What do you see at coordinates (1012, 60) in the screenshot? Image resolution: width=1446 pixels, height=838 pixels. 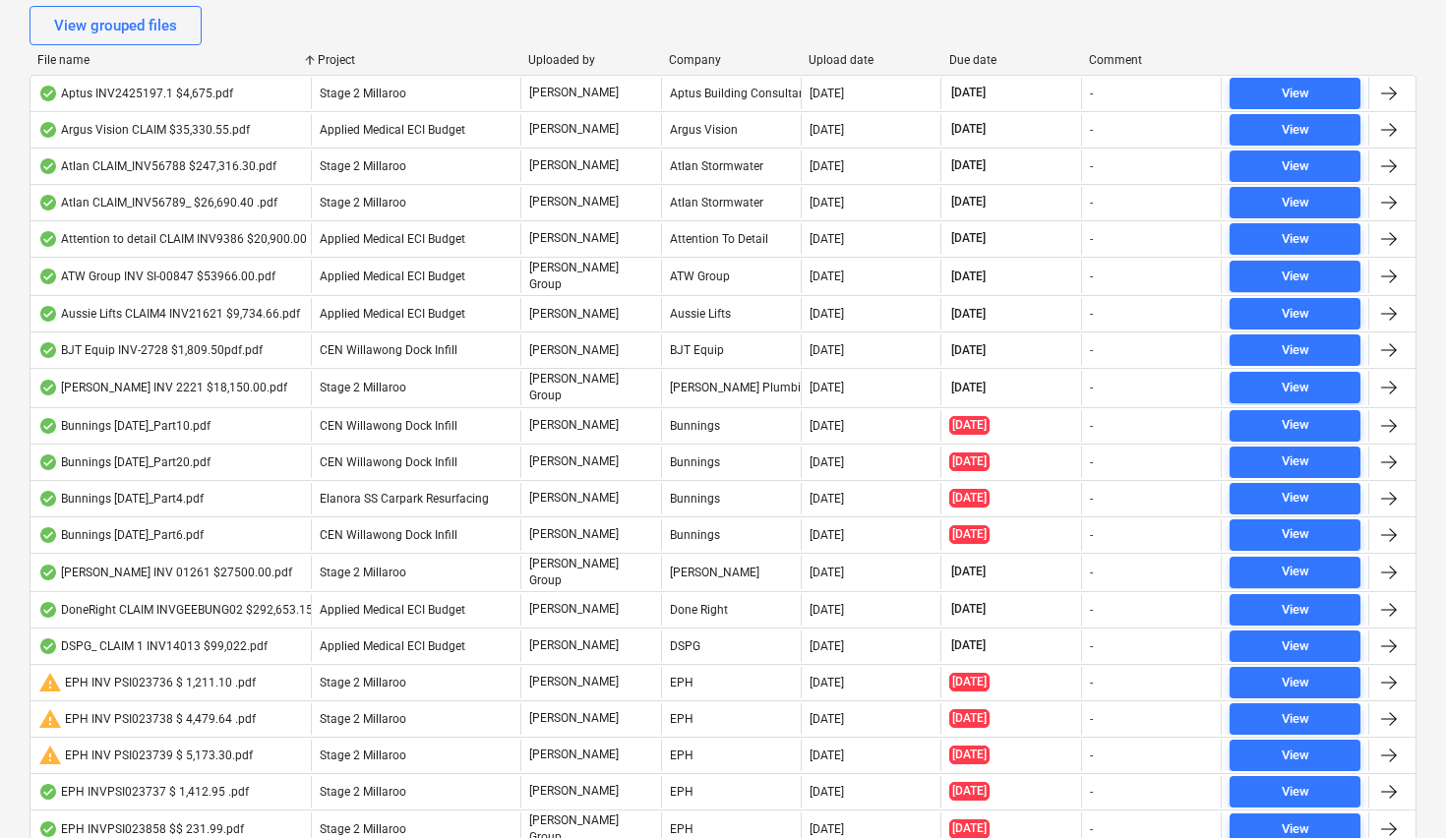 I see `div: Due date` at bounding box center [1012, 60].